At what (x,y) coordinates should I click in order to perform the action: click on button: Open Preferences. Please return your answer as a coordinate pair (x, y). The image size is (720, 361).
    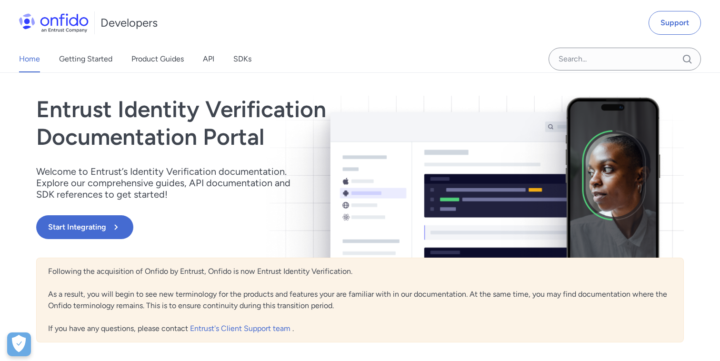
    Looking at the image, I should click on (19, 344).